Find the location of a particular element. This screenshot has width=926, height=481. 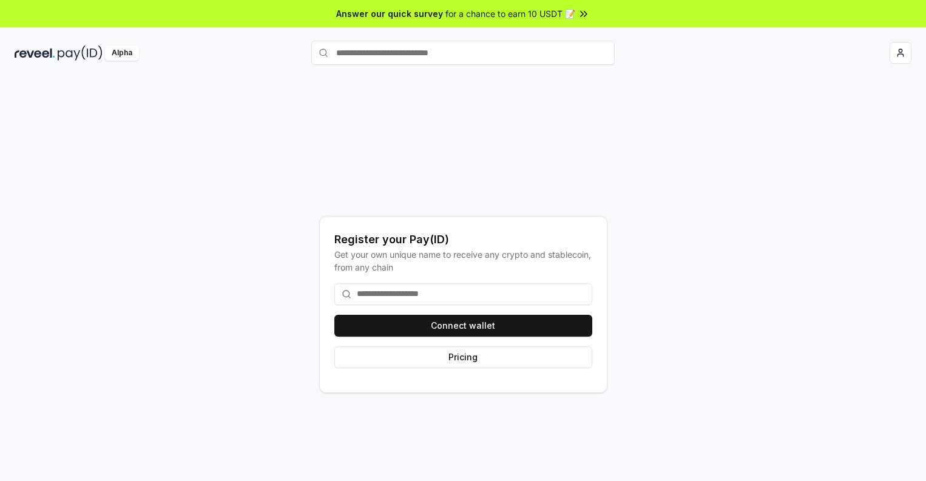

div: Register your Pay(ID) is located at coordinates (463, 240).